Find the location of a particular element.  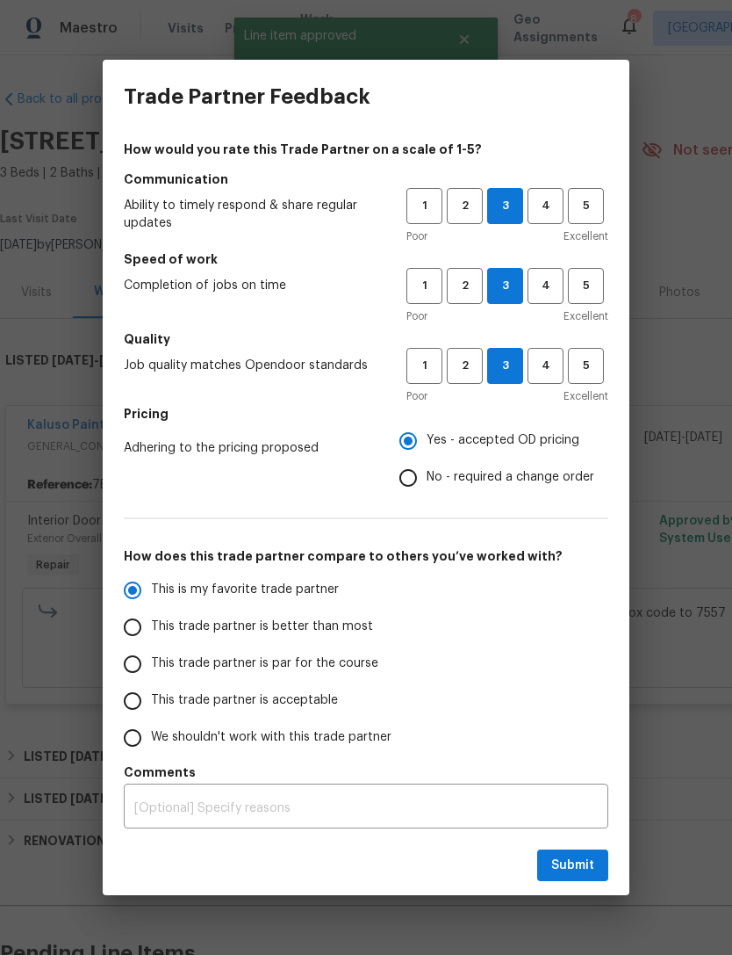

span: Ability to timely respond & share regular updates is located at coordinates (251, 214).